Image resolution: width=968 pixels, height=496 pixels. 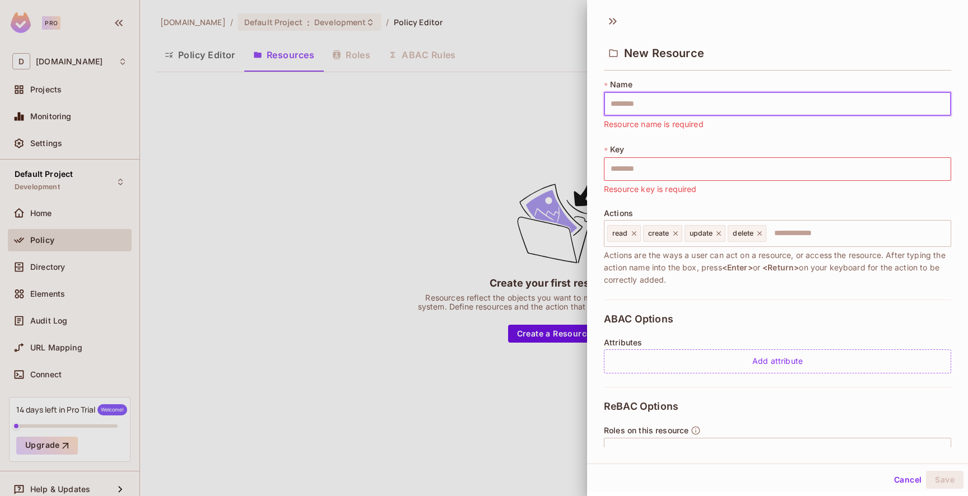 What do you see at coordinates (654, 124) in the screenshot?
I see `span: Resource name is required` at bounding box center [654, 124].